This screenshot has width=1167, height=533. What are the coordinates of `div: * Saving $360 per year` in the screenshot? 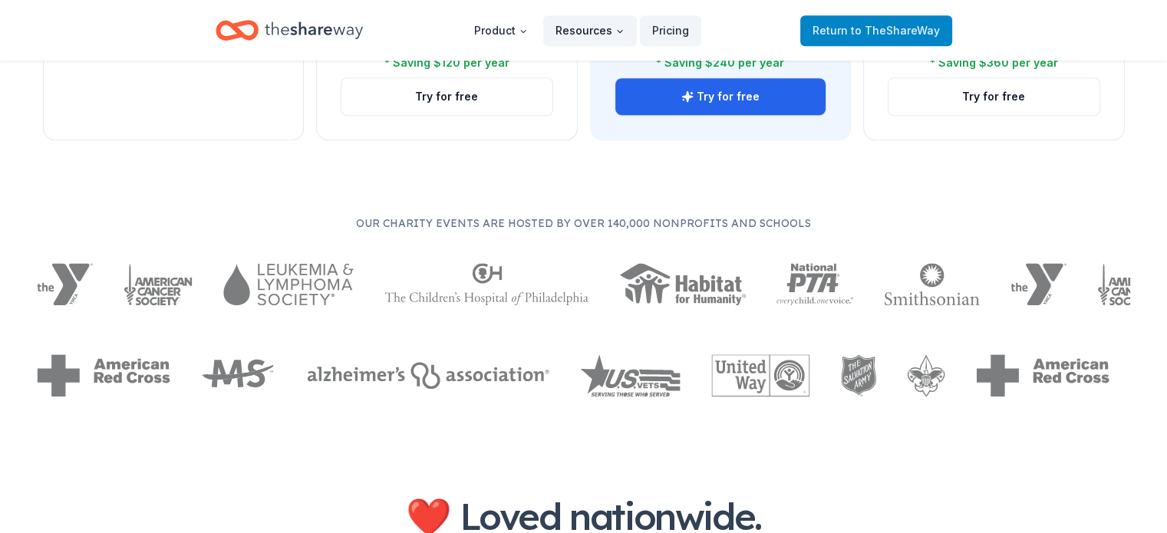 It's located at (994, 63).